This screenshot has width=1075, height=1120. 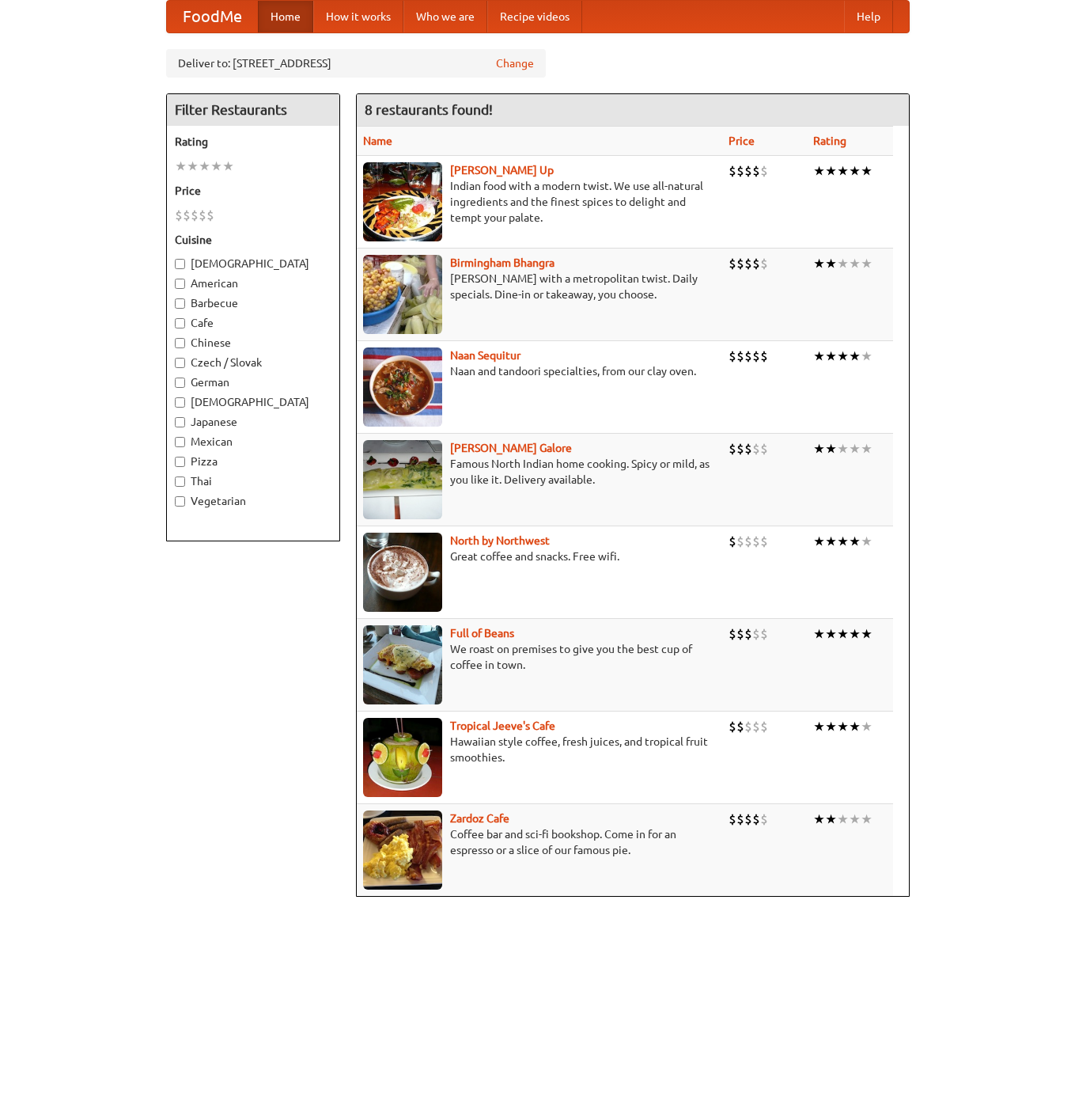 What do you see at coordinates (253, 110) in the screenshot?
I see `h4: Filter Restaurants` at bounding box center [253, 110].